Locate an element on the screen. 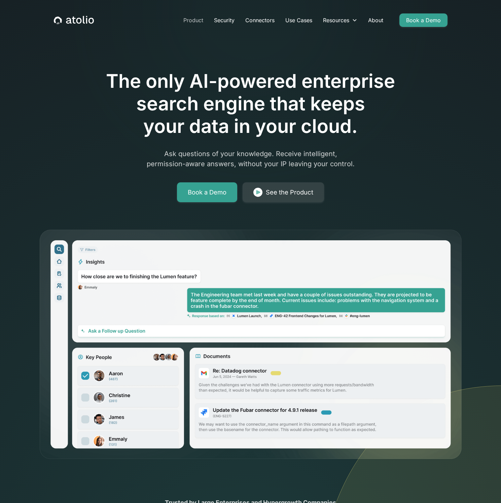 Image resolution: width=501 pixels, height=503 pixels. a: Connectors is located at coordinates (260, 20).